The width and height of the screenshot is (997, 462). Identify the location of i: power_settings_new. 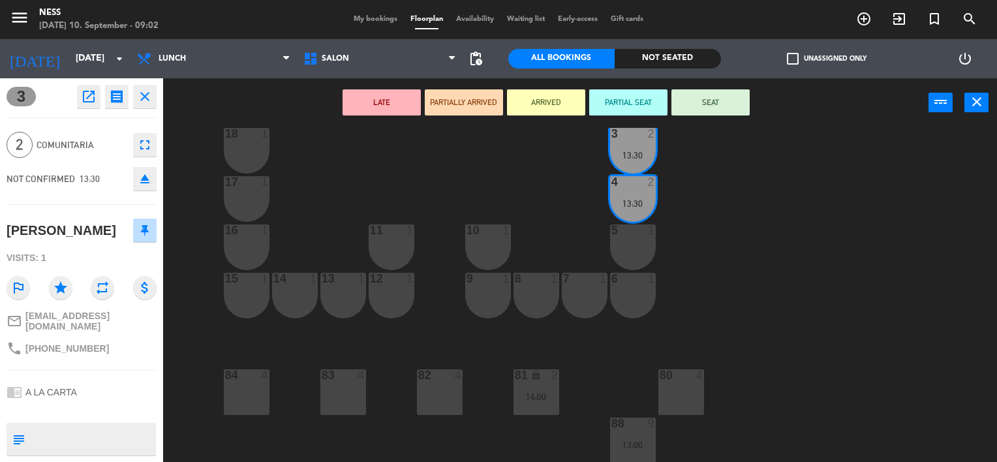
(965, 59).